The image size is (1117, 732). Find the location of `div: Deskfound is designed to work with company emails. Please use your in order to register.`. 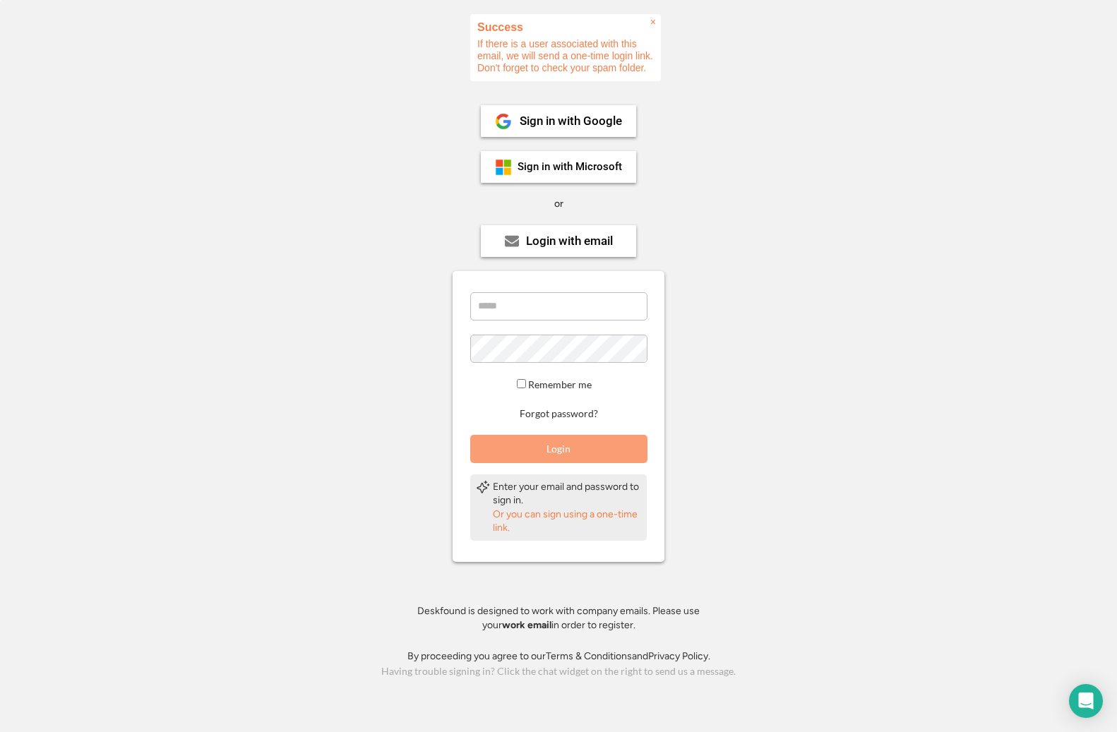

div: Deskfound is designed to work with company emails. Please use your in order to register. is located at coordinates (558, 618).